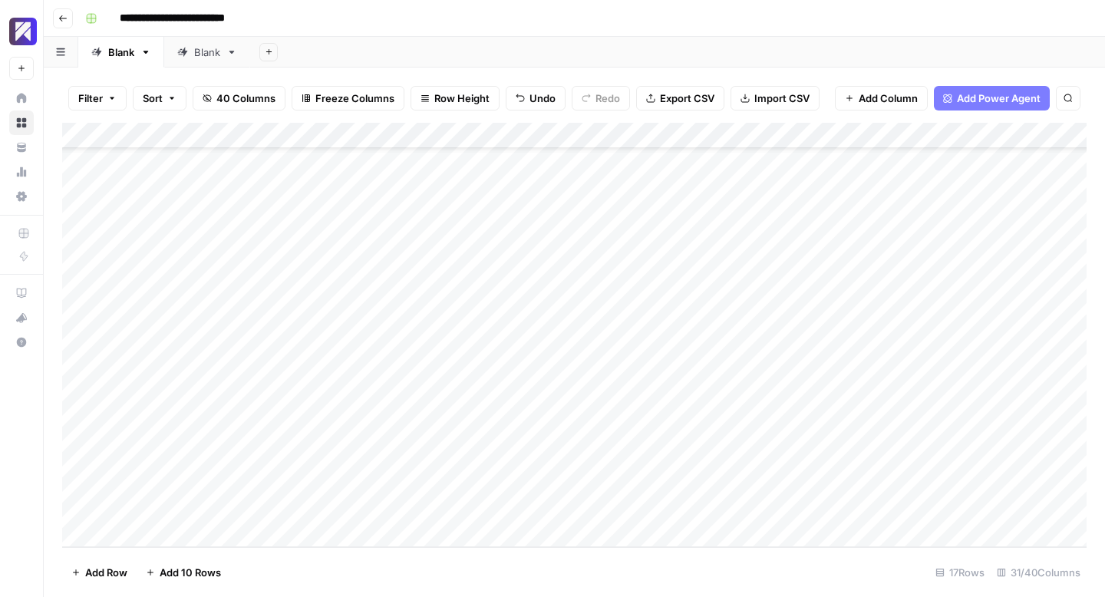 This screenshot has width=1105, height=597. What do you see at coordinates (21, 123) in the screenshot?
I see `a: Browse` at bounding box center [21, 123].